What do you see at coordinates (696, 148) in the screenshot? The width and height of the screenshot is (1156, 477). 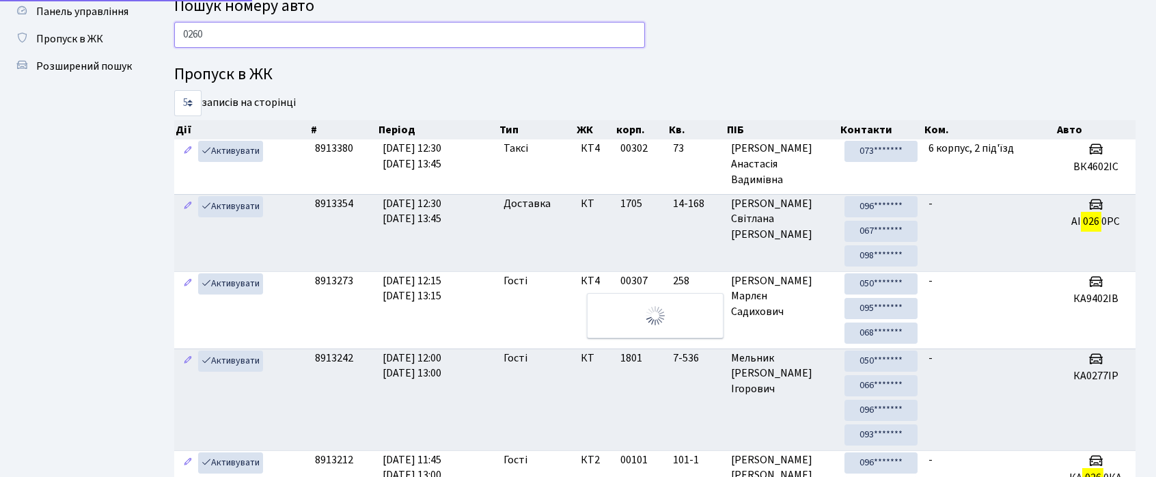 I see `span: 73` at bounding box center [696, 148].